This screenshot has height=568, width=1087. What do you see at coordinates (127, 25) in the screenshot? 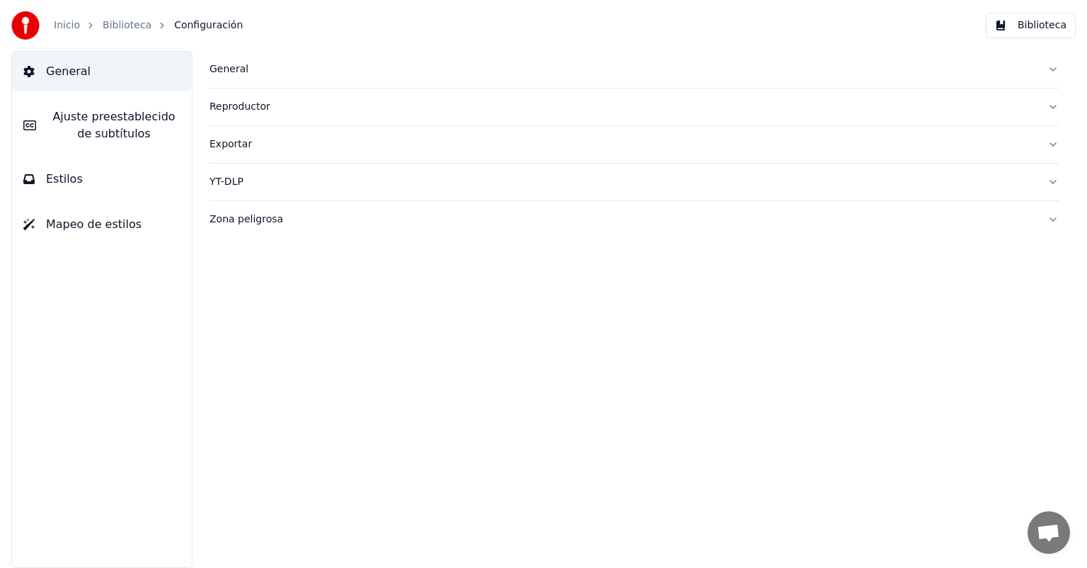
I see `a: Biblioteca` at bounding box center [127, 25].